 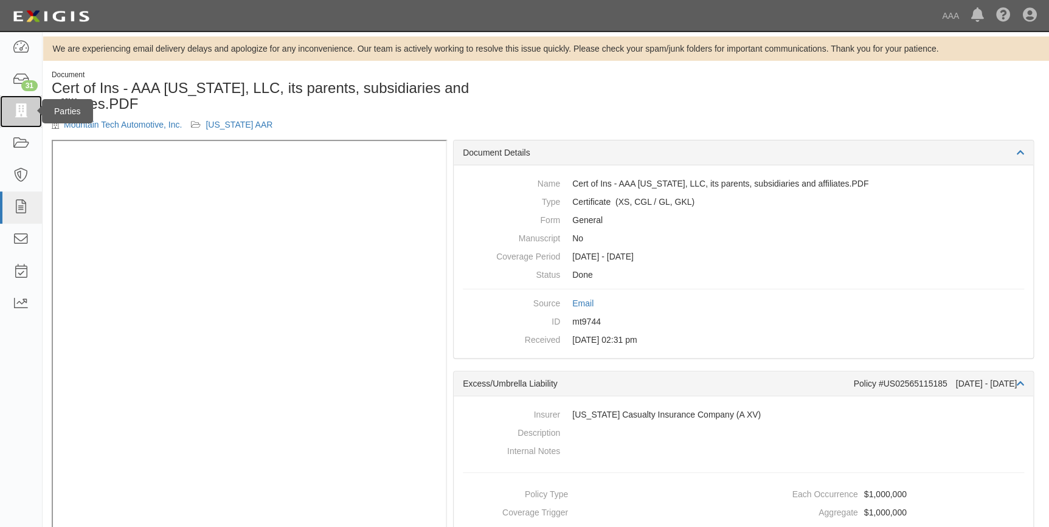 What do you see at coordinates (743, 202) in the screenshot?
I see `dd: Excess/Umbrella Liability Commercial General Liability / Garage Liability Garage Keepers Liability` at bounding box center [743, 202].